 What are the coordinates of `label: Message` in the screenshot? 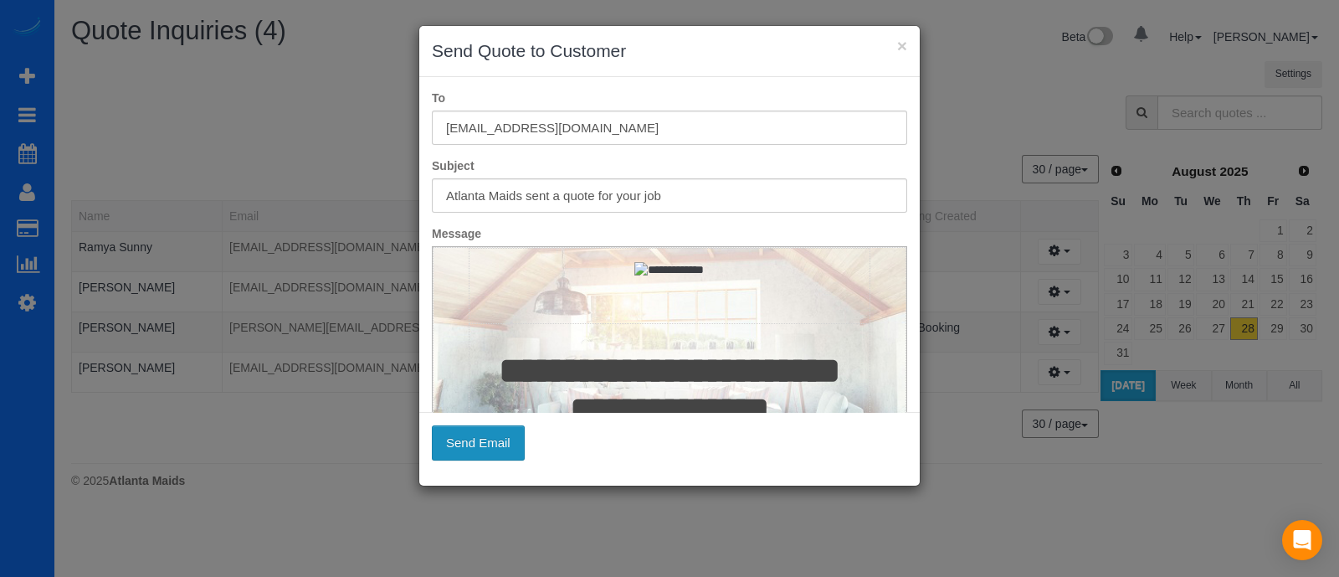 It's located at (670, 233).